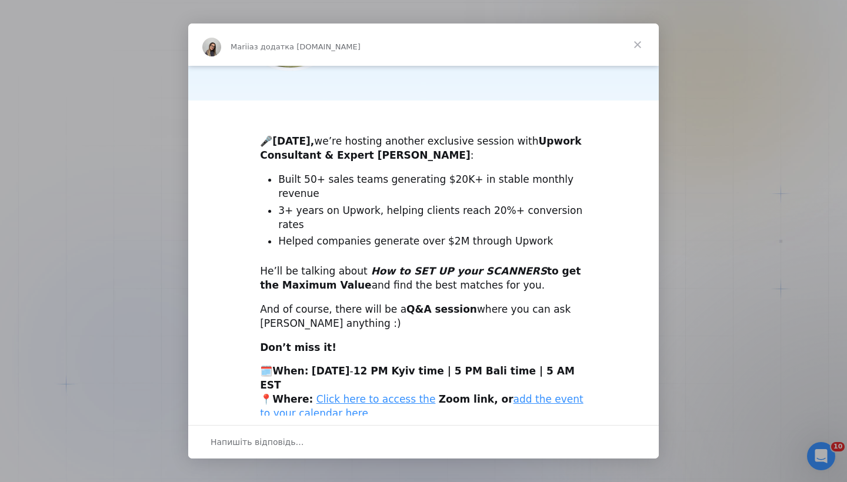 This screenshot has width=847, height=482. I want to click on div: He’ll be talking about and find the best matches for you., so click(423, 279).